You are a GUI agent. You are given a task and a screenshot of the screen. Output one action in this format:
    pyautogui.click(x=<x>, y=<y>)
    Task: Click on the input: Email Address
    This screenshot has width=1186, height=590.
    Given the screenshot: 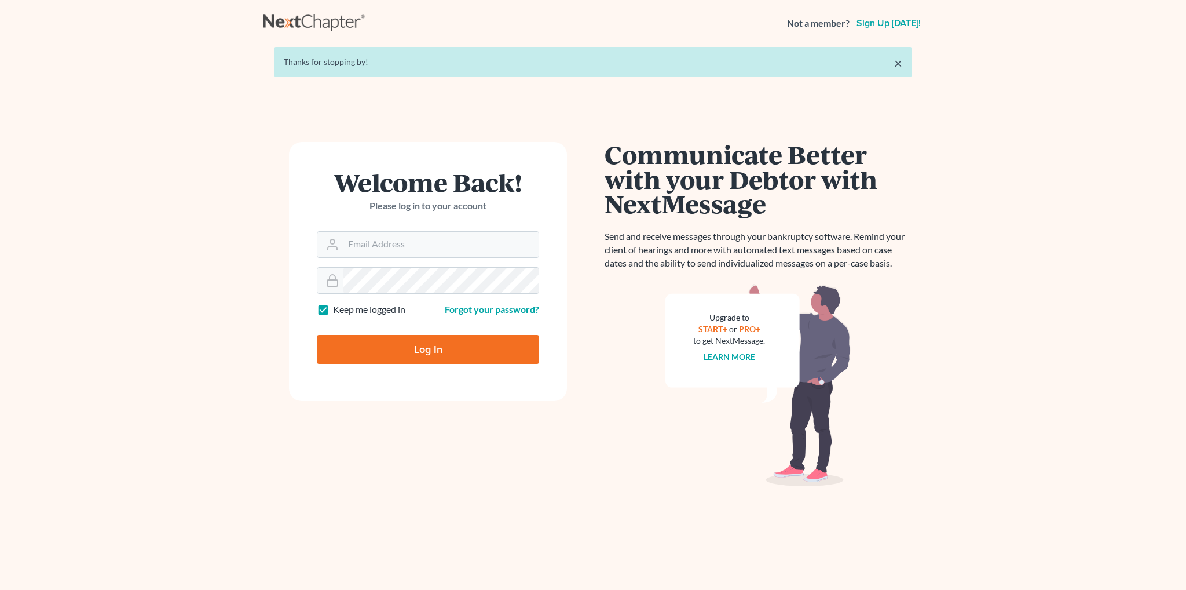 What is the action you would take?
    pyautogui.click(x=441, y=244)
    